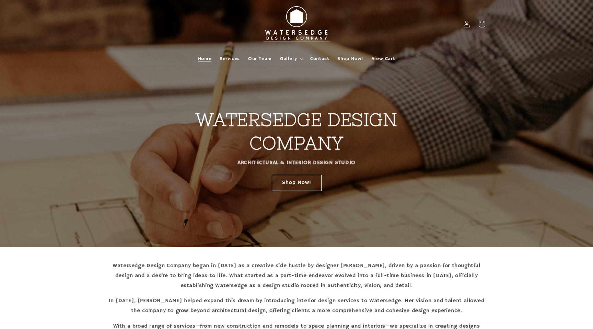 This screenshot has height=329, width=593. What do you see at coordinates (205, 59) in the screenshot?
I see `a: Home` at bounding box center [205, 59].